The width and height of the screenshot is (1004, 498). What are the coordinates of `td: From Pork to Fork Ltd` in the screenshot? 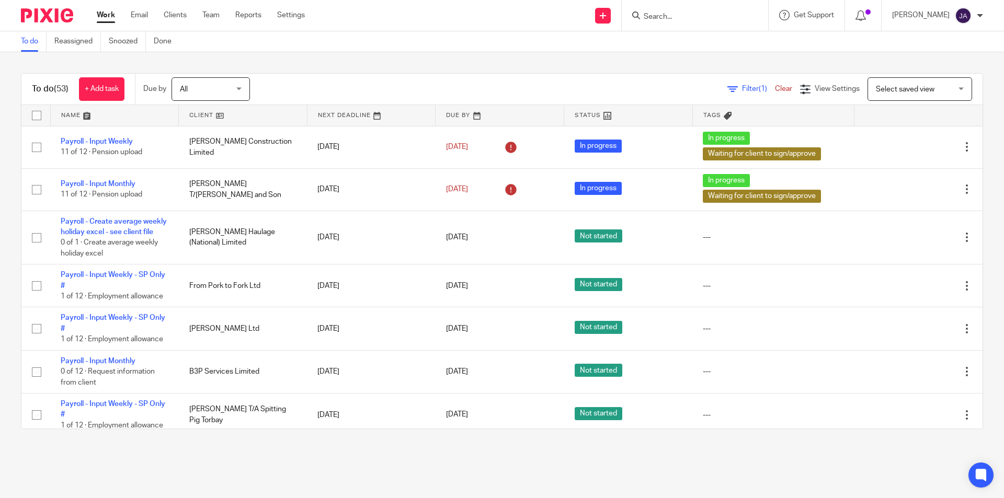 It's located at (243, 286).